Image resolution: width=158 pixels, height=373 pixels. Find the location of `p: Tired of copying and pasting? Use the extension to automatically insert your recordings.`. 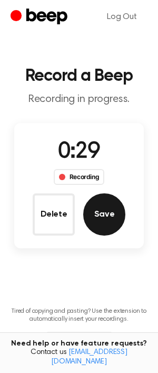

p: Tired of copying and pasting? Use the extension to automatically insert your recordings. is located at coordinates (79, 315).